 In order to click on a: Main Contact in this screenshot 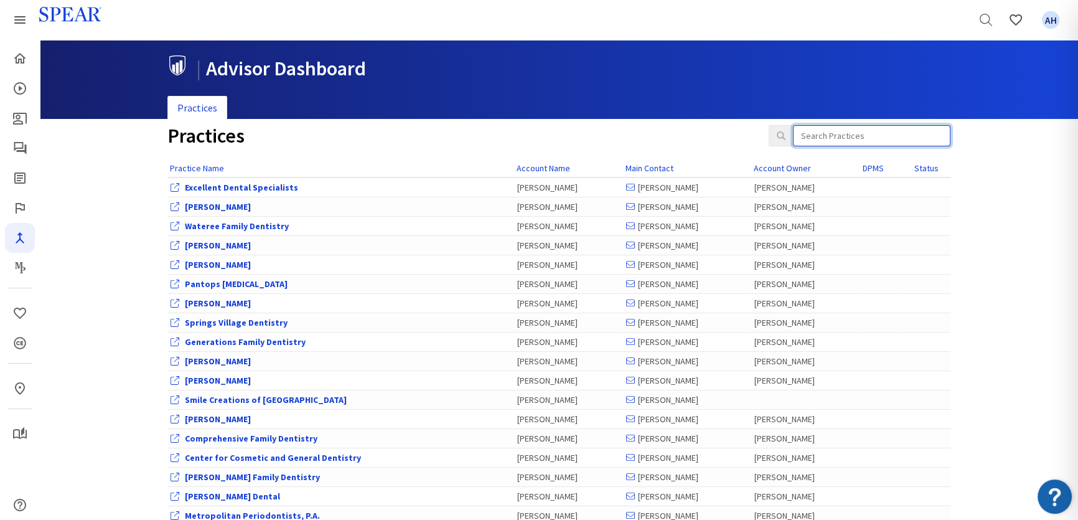, I will do `click(649, 168)`.